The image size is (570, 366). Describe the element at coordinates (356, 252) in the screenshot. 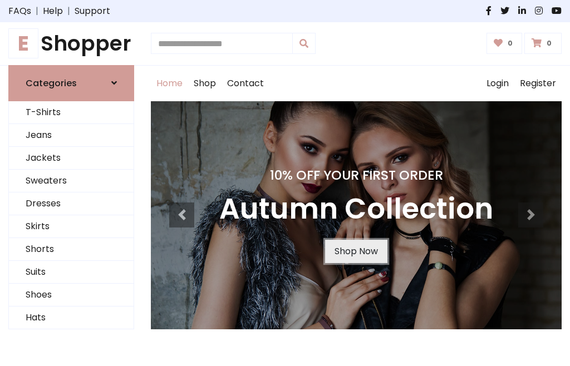

I see `a: Shop Now` at that location.